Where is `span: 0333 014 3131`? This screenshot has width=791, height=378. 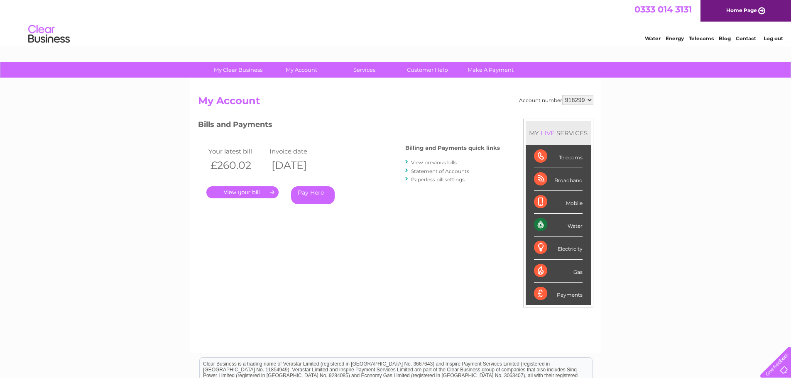 span: 0333 014 3131 is located at coordinates (663, 9).